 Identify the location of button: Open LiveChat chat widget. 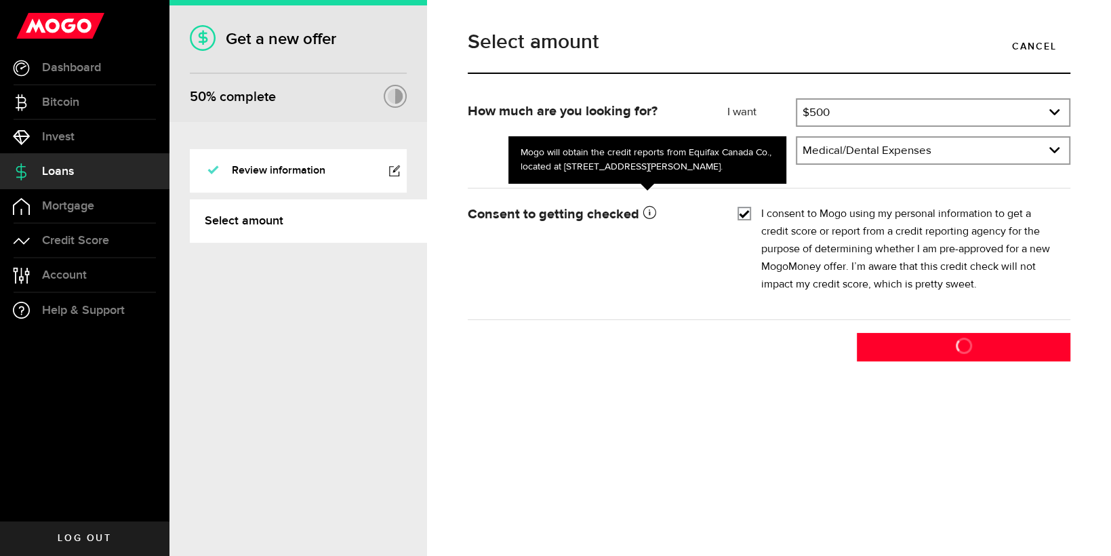
(31, 26).